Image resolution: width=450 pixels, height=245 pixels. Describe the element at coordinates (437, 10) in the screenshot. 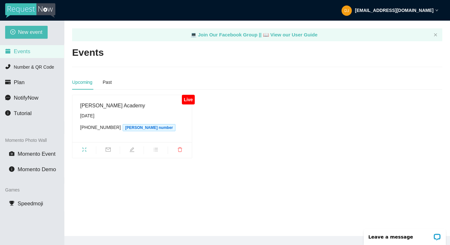

I see `span: down` at that location.